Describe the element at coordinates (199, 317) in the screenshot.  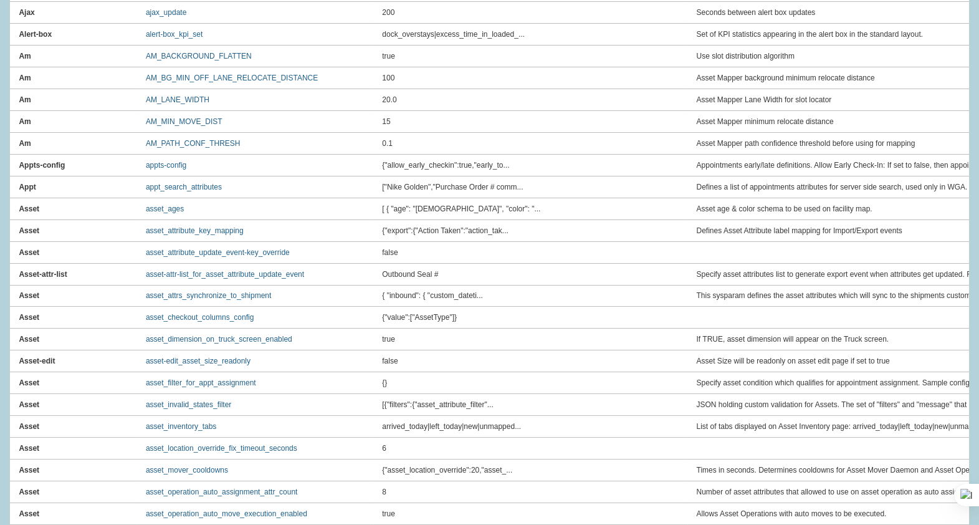
I see `a: asset_checkout_columns_config` at that location.